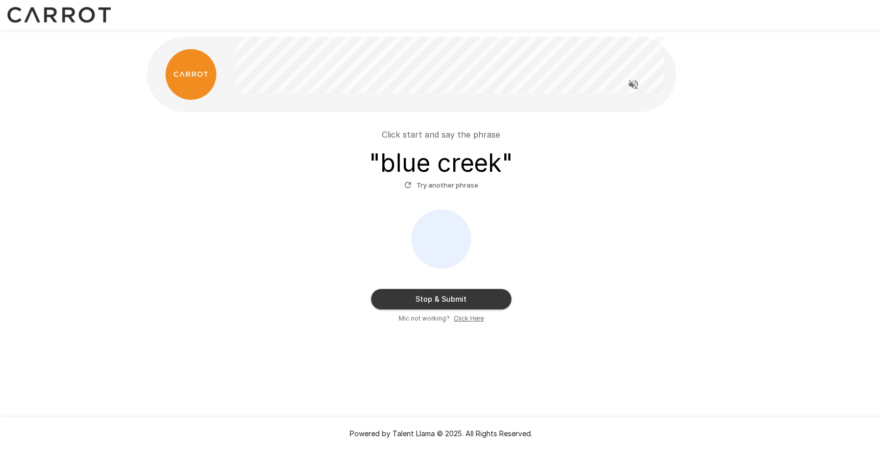  What do you see at coordinates (191, 74) in the screenshot?
I see `img: carrot_logo.png` at bounding box center [191, 74].